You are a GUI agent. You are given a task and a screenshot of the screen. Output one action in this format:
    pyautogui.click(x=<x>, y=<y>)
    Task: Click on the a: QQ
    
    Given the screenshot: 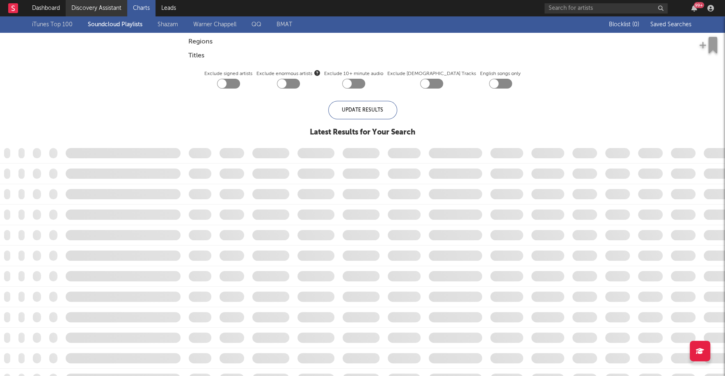 What is the action you would take?
    pyautogui.click(x=257, y=25)
    